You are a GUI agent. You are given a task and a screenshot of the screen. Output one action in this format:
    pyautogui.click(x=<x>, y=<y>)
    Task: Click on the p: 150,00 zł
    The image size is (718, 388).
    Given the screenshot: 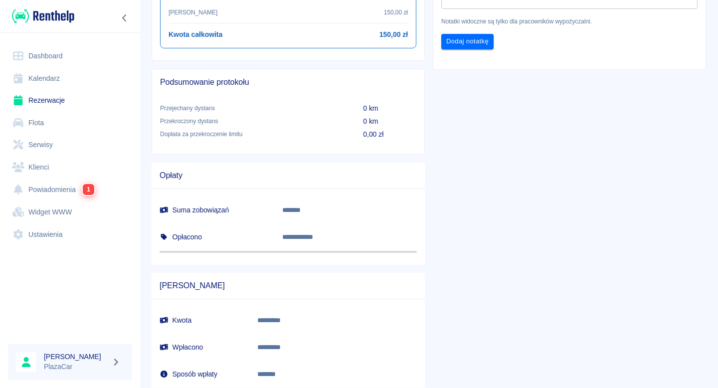 What is the action you would take?
    pyautogui.click(x=396, y=12)
    